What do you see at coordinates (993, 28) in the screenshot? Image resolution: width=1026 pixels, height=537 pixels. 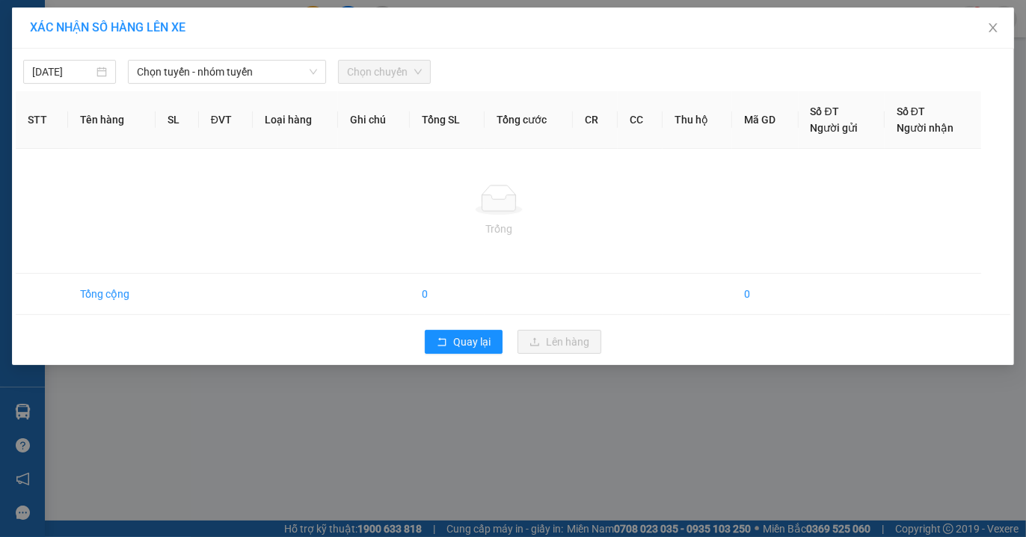 I see `button: Close` at bounding box center [993, 28].